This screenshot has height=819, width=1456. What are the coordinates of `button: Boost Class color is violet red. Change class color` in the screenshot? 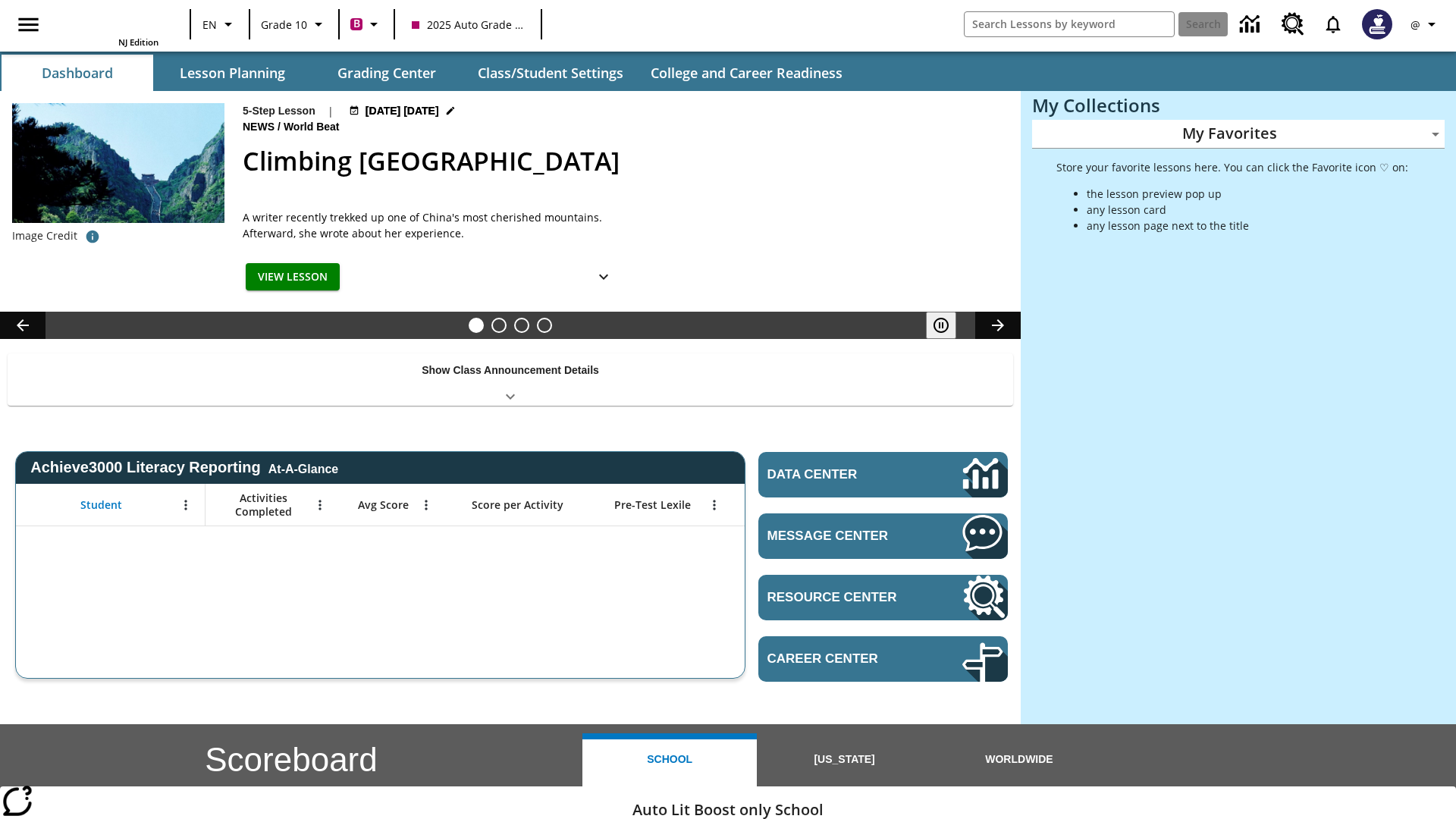 It's located at (366, 24).